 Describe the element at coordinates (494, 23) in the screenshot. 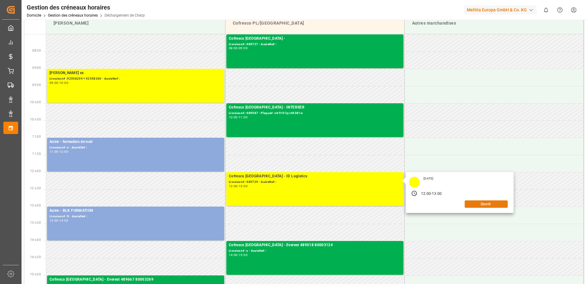

I see `div: Autres marchandises` at that location.